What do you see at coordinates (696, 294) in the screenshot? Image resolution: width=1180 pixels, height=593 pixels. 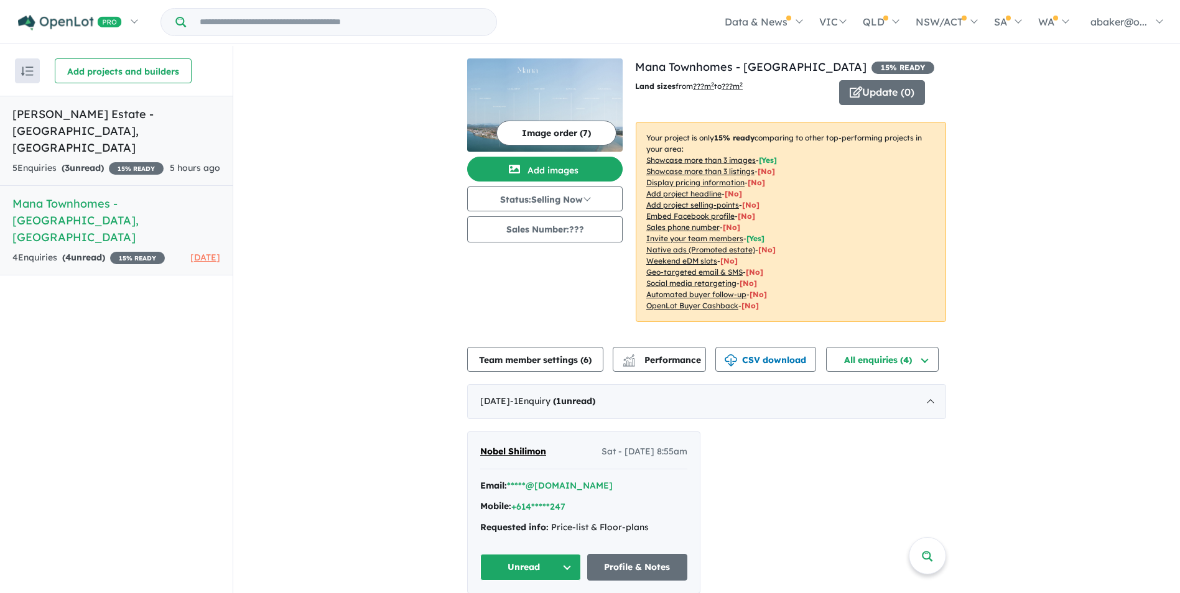 I see `u: Automated buyer follow-up` at bounding box center [696, 294].